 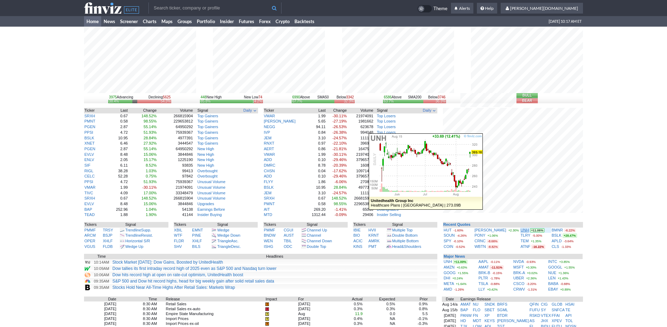 I want to click on a: COIN, so click(x=448, y=246).